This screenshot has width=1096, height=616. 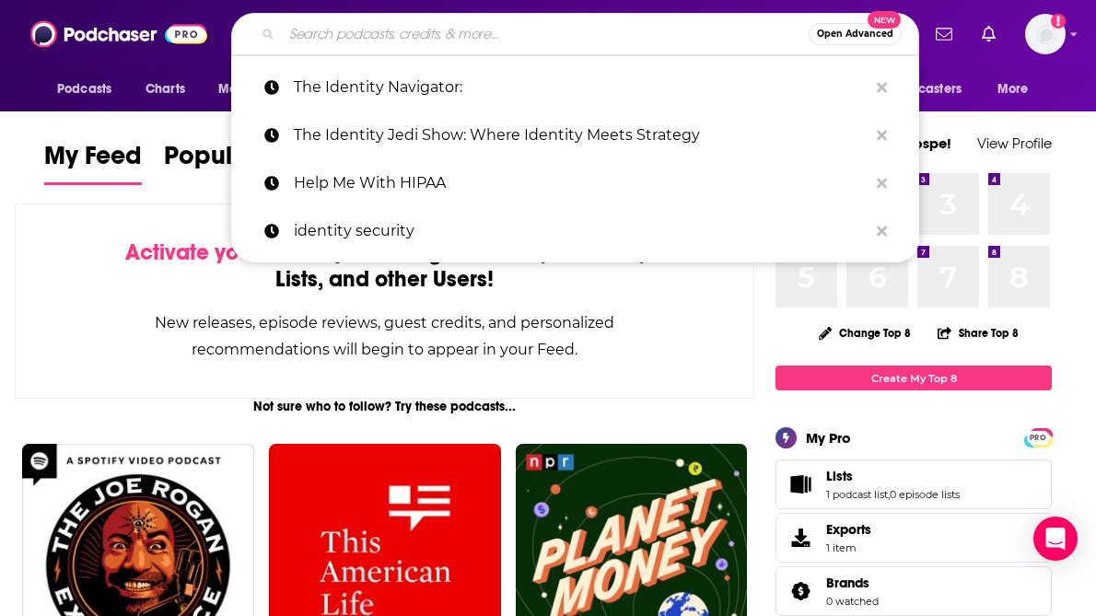 I want to click on div: Open Intercom Messenger, so click(x=1055, y=539).